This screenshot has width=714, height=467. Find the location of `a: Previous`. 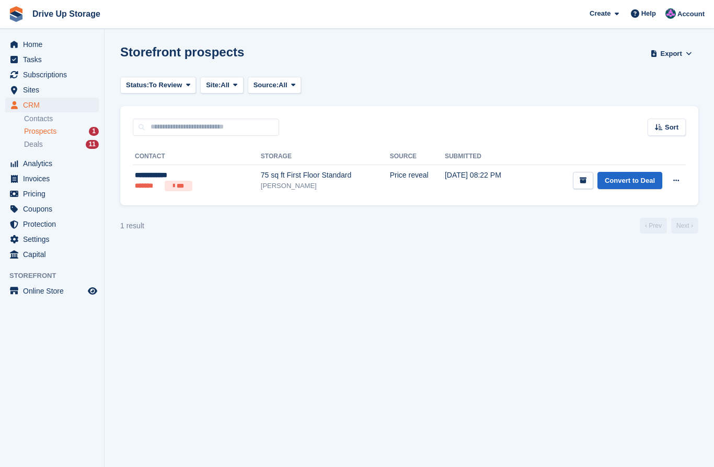

a: Previous is located at coordinates (653, 226).